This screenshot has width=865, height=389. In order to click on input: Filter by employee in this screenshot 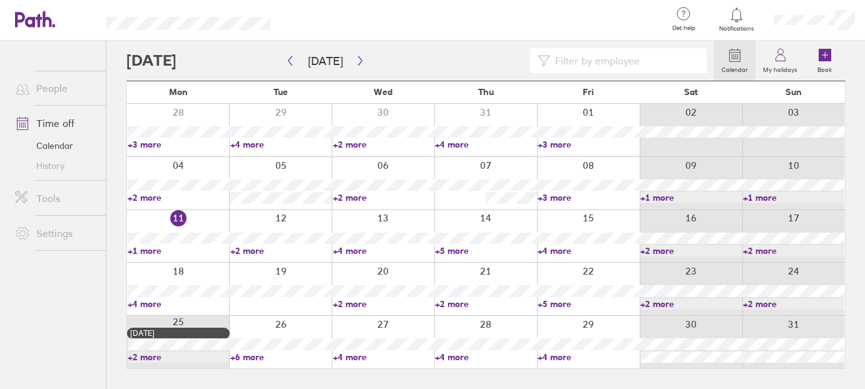, I will do `click(624, 61)`.